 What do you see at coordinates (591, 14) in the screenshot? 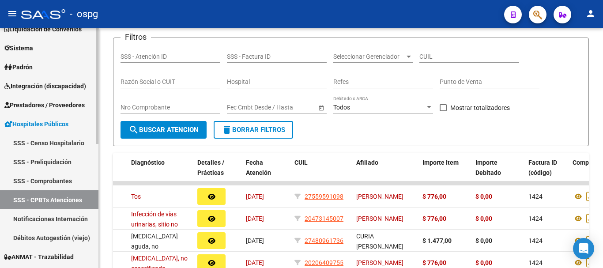
I see `mat-icon: person` at bounding box center [591, 14].